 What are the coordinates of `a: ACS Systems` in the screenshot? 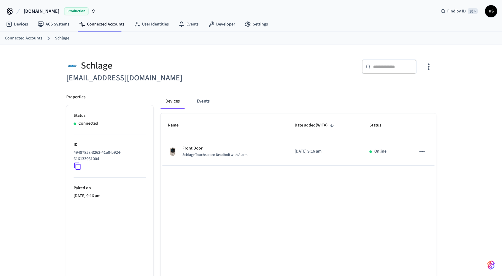 It's located at (53, 24).